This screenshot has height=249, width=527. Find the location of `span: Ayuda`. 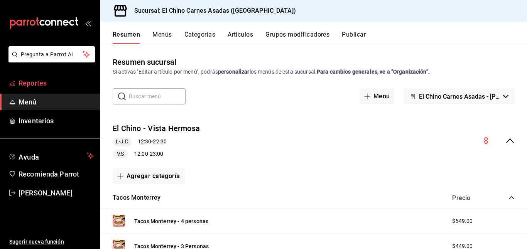

span: Ayuda is located at coordinates (51, 156).